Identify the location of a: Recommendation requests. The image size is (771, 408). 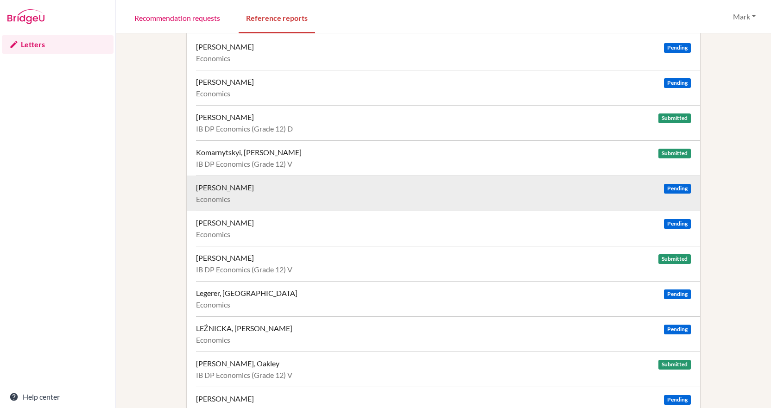
(177, 17).